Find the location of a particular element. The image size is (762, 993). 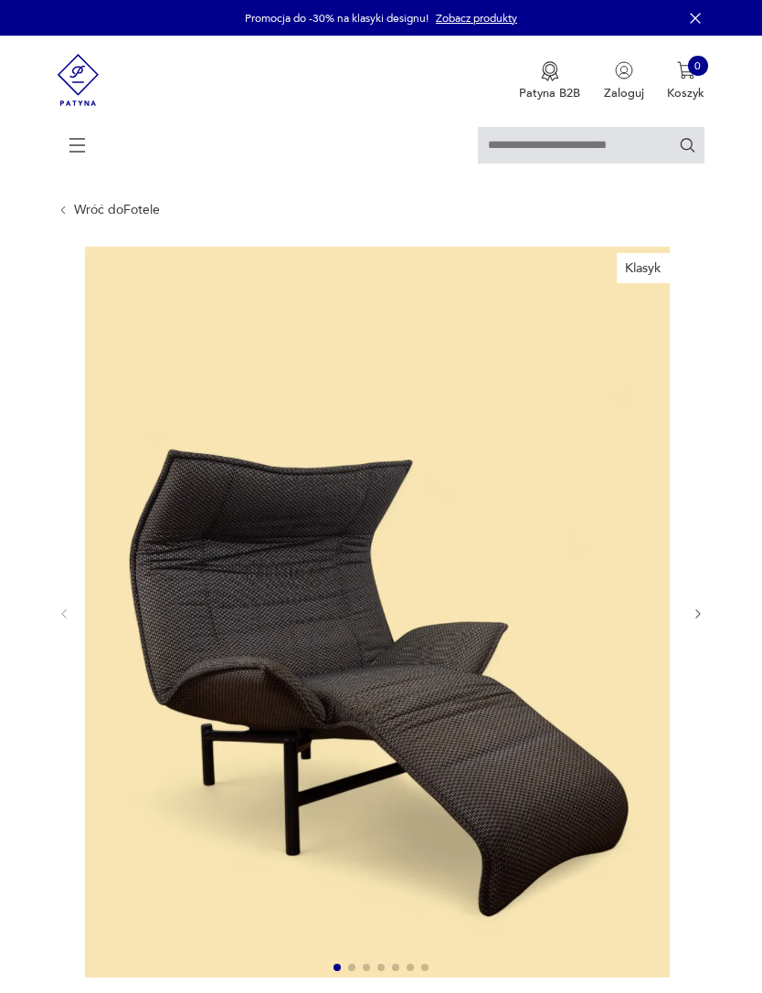

button: Patyna B2B is located at coordinates (549, 81).